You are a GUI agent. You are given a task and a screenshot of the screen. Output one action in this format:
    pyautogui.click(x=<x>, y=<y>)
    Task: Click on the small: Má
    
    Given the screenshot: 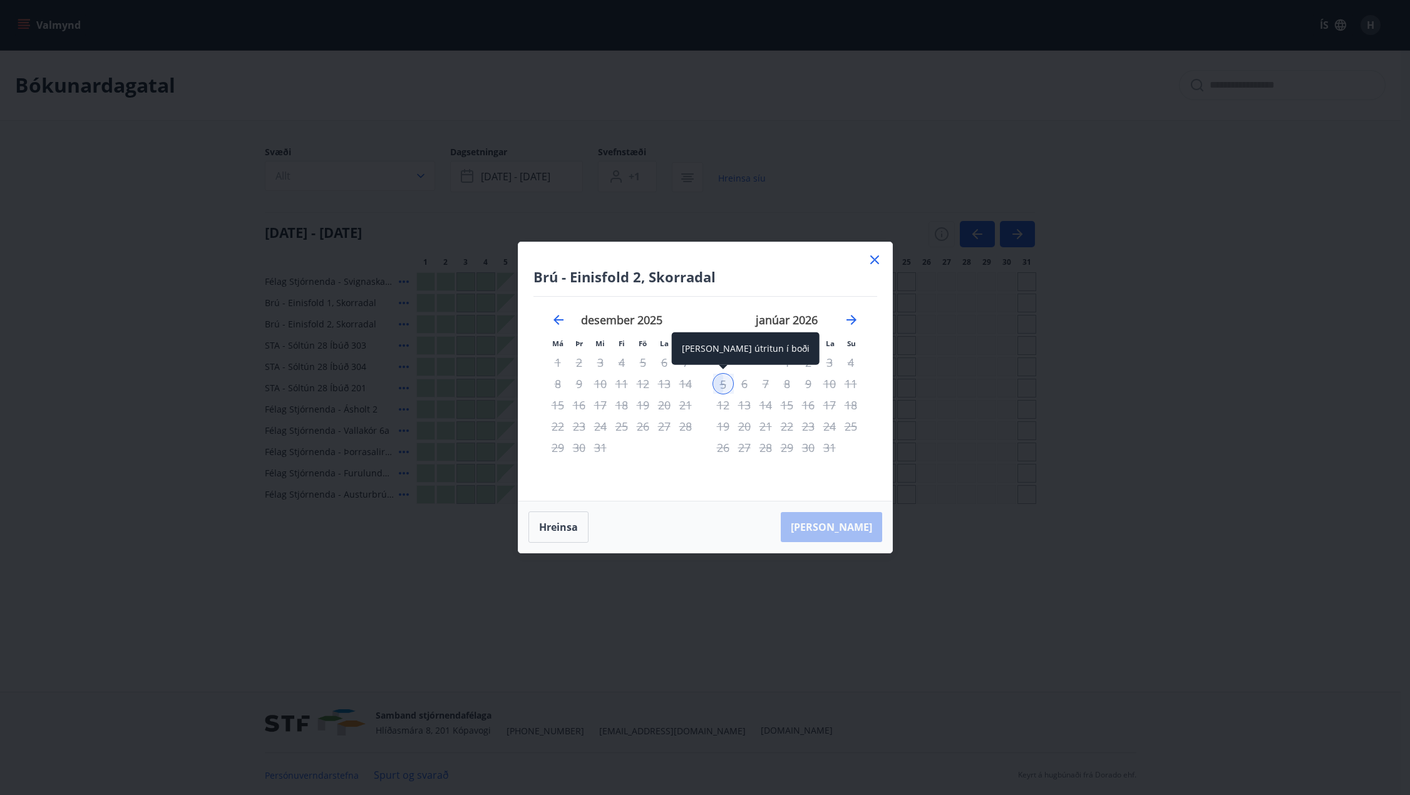 What is the action you would take?
    pyautogui.click(x=558, y=343)
    